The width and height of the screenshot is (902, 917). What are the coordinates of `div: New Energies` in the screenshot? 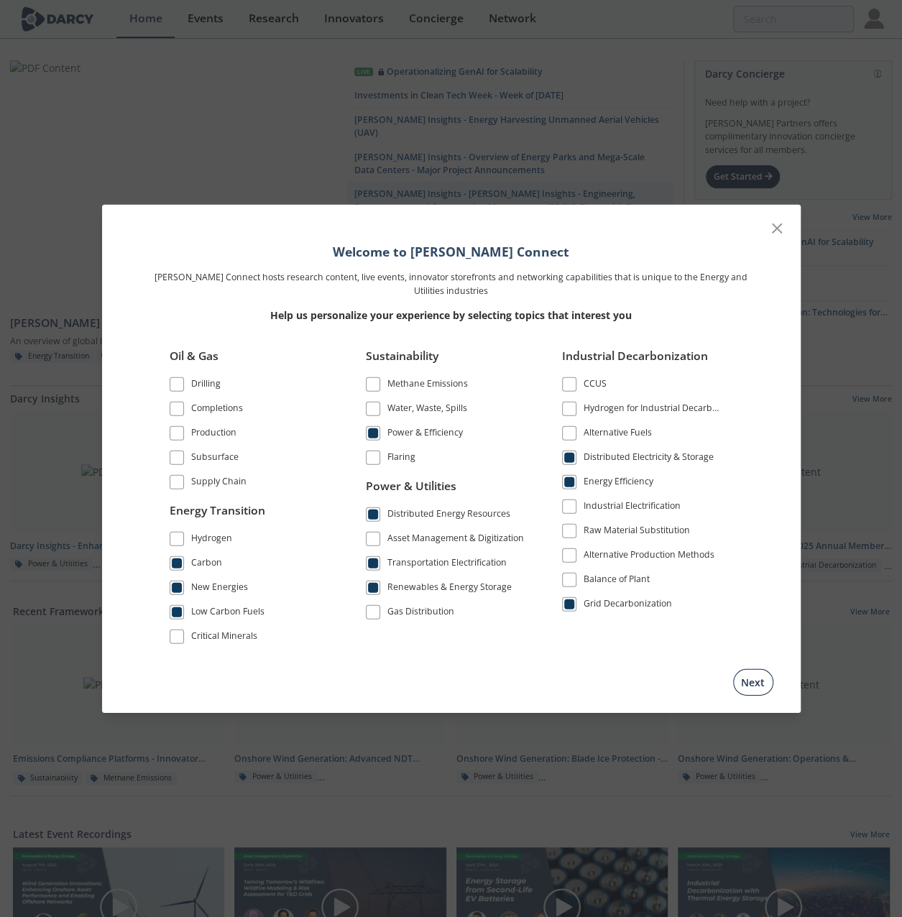 It's located at (219, 589).